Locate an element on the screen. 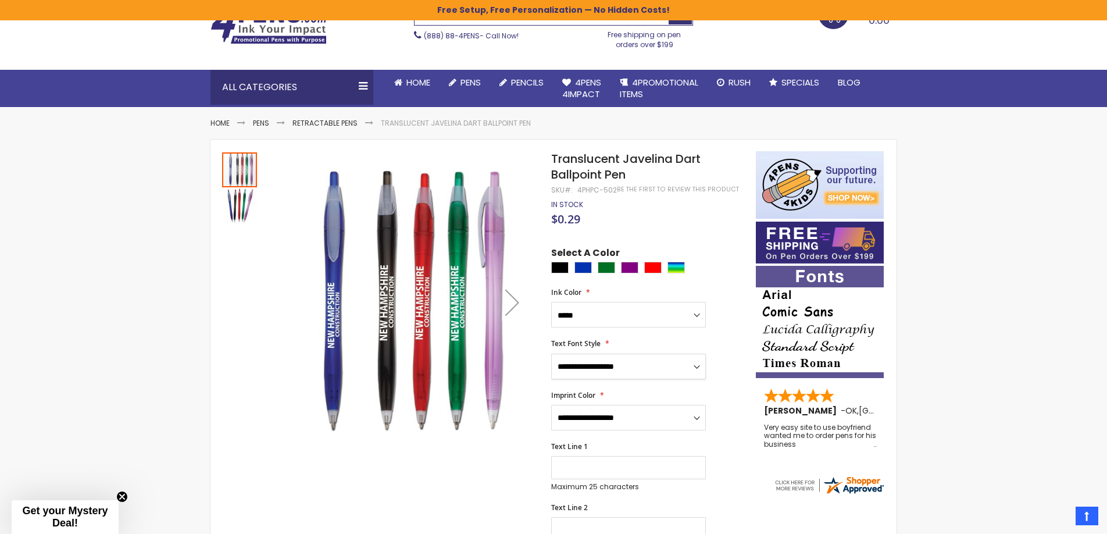 This screenshot has width=1107, height=534. span: Pens is located at coordinates (471, 82).